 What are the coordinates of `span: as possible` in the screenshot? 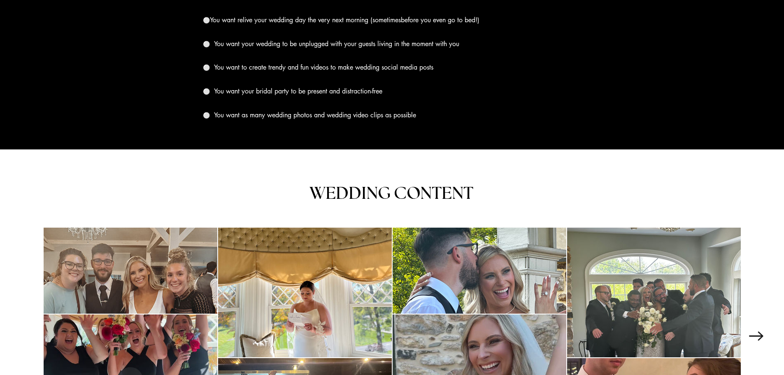 It's located at (400, 115).